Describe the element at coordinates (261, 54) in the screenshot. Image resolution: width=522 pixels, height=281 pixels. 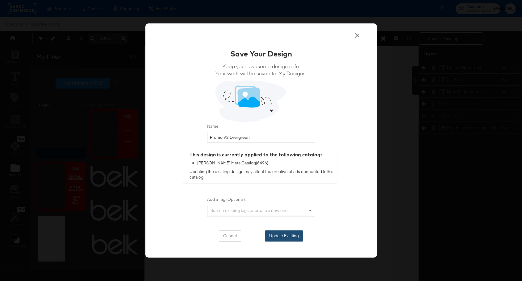
I see `div: Save Your Design` at that location.